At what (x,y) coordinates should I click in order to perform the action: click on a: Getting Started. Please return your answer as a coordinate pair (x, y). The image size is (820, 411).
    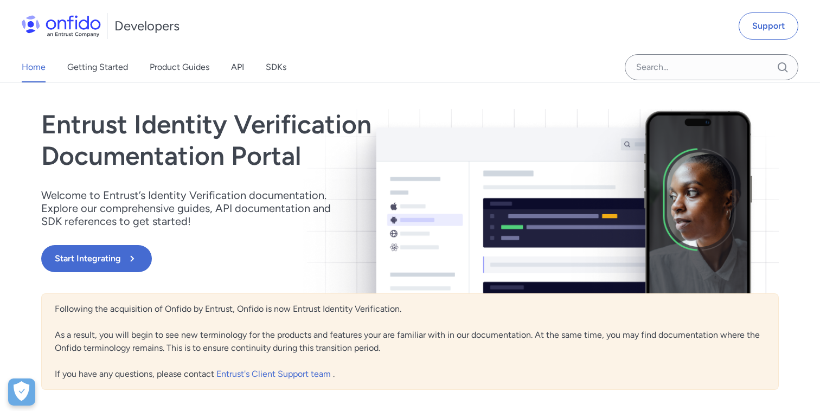
    Looking at the image, I should click on (98, 67).